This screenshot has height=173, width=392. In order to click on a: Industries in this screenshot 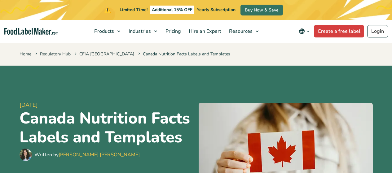, I will do `click(143, 31)`.